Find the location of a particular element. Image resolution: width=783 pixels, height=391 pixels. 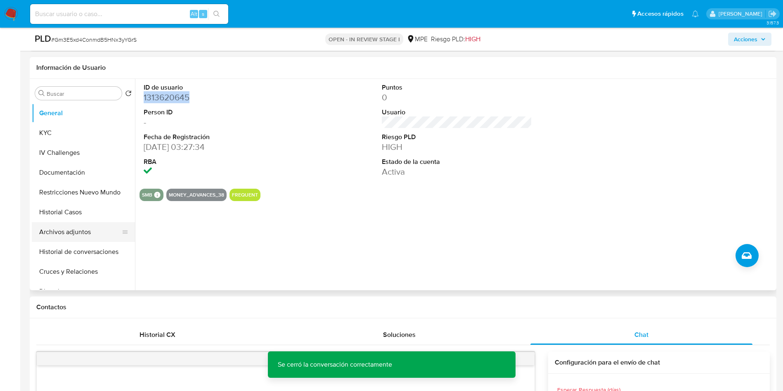

a: Salir is located at coordinates (772, 14).